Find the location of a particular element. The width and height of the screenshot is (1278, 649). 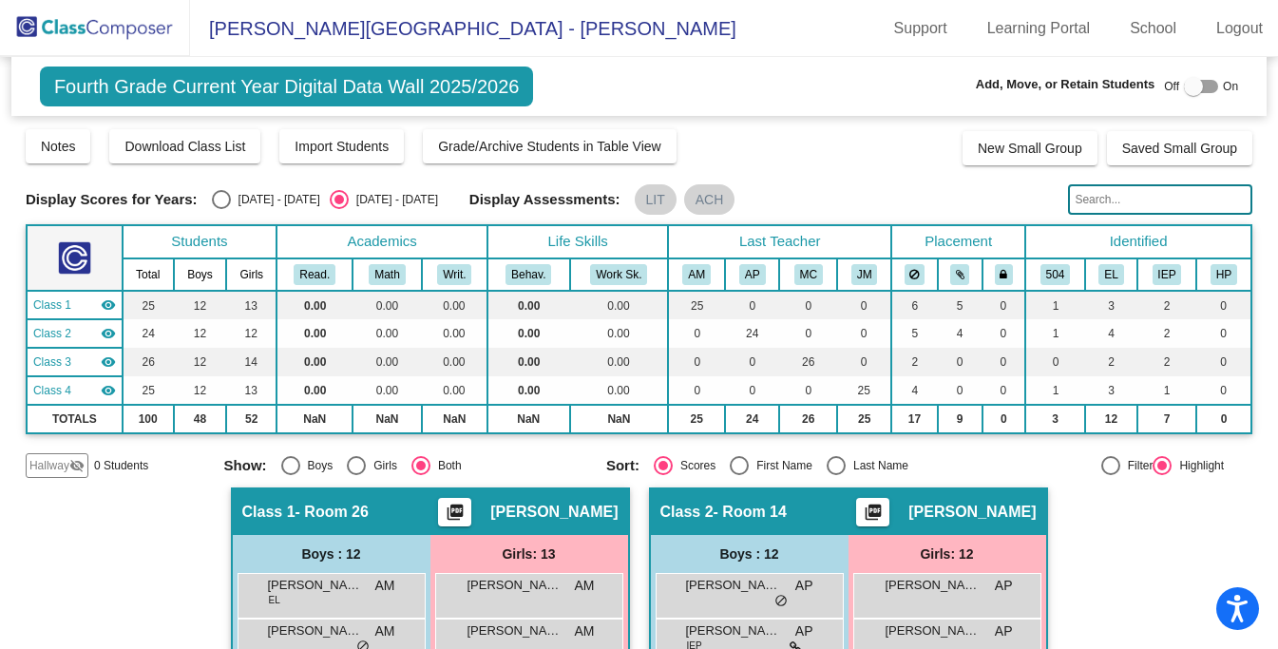

th: Girls is located at coordinates (251, 275).